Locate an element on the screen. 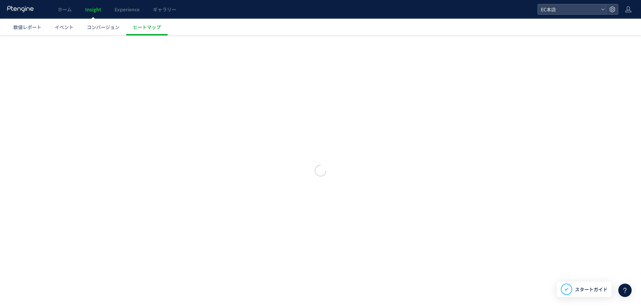 The width and height of the screenshot is (641, 307). span: イベント is located at coordinates (64, 27).